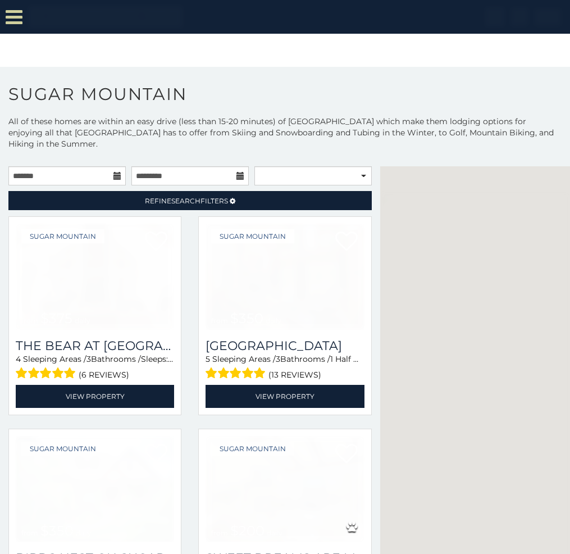 The height and width of the screenshot is (554, 570). Describe the element at coordinates (95, 488) in the screenshot. I see `img: Birds Nest On Sugar Mountain` at that location.